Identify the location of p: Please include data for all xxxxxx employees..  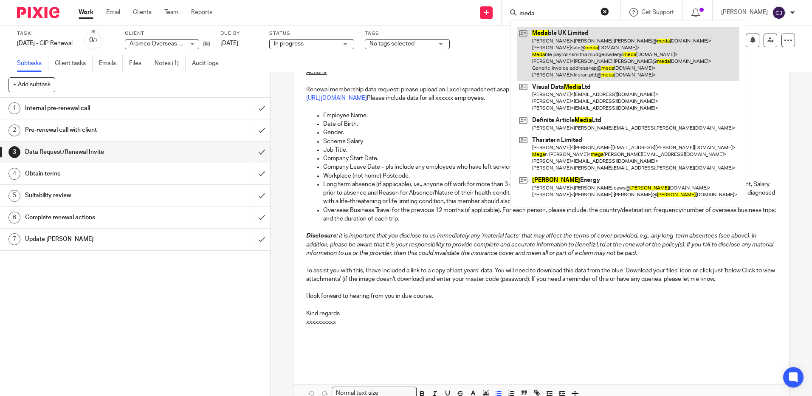
(541, 98).